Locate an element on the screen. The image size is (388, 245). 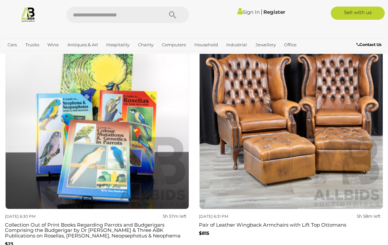
a: Computers is located at coordinates (173, 45).